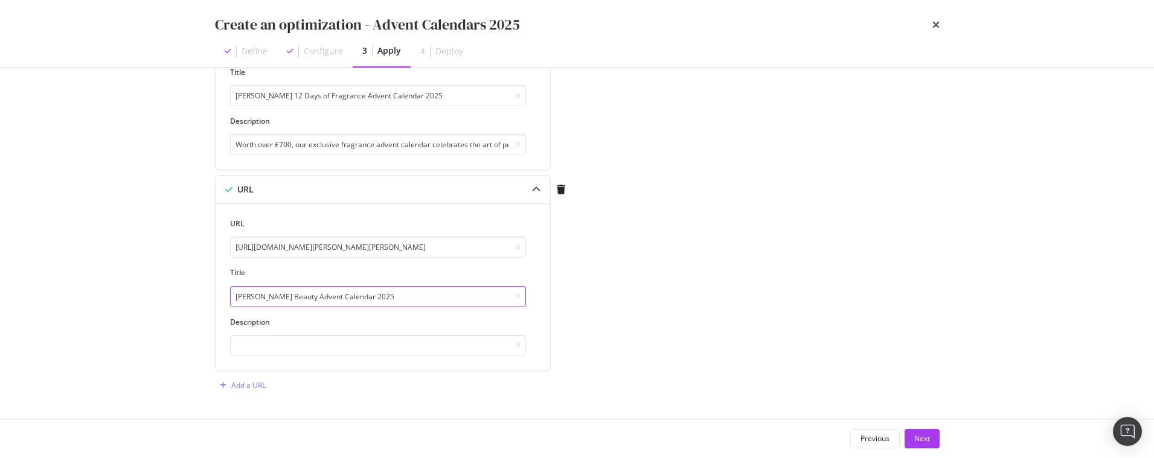  I want to click on div: Create an optimization - Advent Calendars 2025, so click(367, 25).